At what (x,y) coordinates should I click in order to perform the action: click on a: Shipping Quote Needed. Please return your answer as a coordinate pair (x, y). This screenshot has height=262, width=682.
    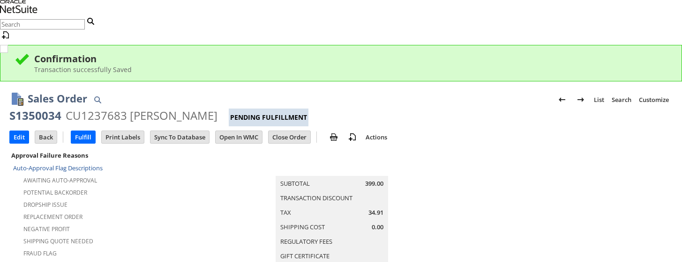
    Looking at the image, I should click on (58, 241).